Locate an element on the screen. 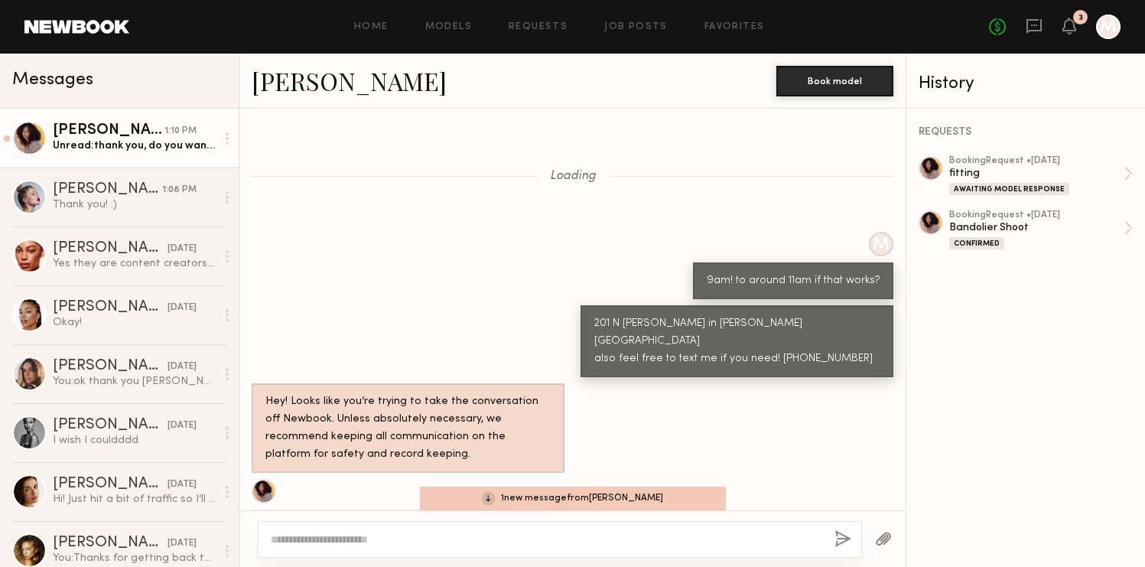 The width and height of the screenshot is (1145, 567). div: Hey! Looks like you’re trying to take the conversation off Newbook. Unless absolutely necessary, ... is located at coordinates (408, 428).